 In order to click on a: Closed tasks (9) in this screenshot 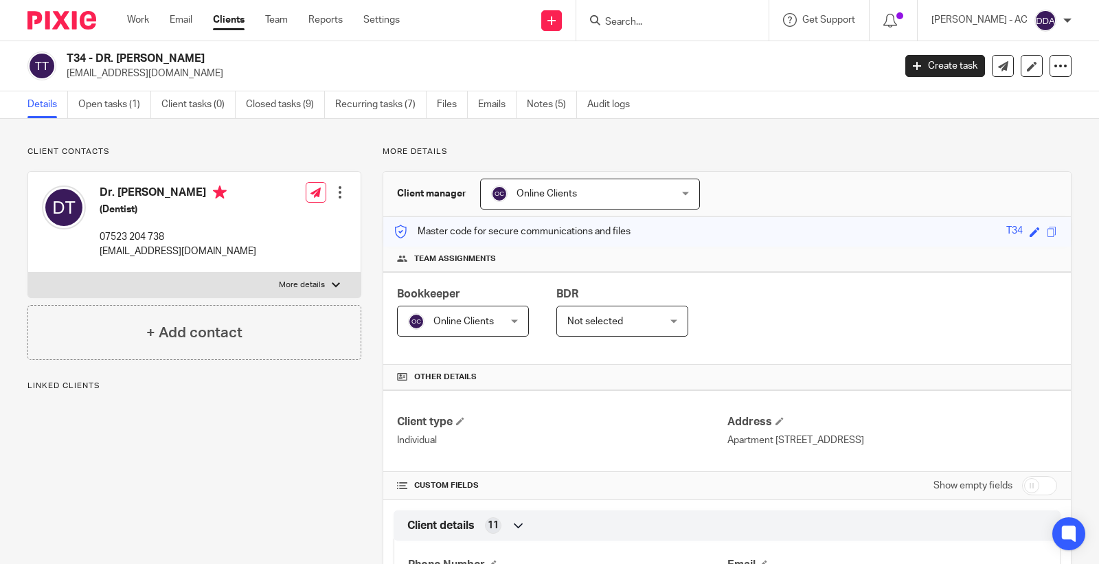, I will do `click(285, 104)`.